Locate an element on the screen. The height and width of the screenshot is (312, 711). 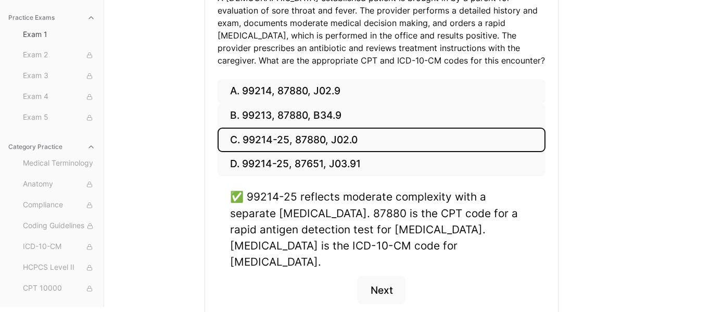
span: HCPCS Level II is located at coordinates (59, 267).